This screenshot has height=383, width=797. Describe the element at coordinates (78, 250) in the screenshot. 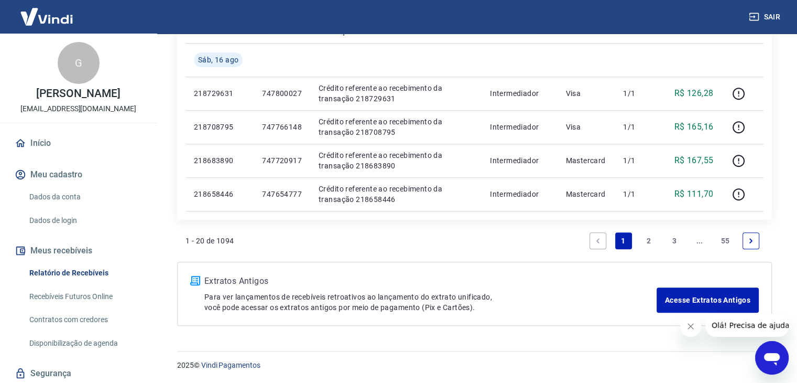

I see `button: Meus recebíveis` at that location.